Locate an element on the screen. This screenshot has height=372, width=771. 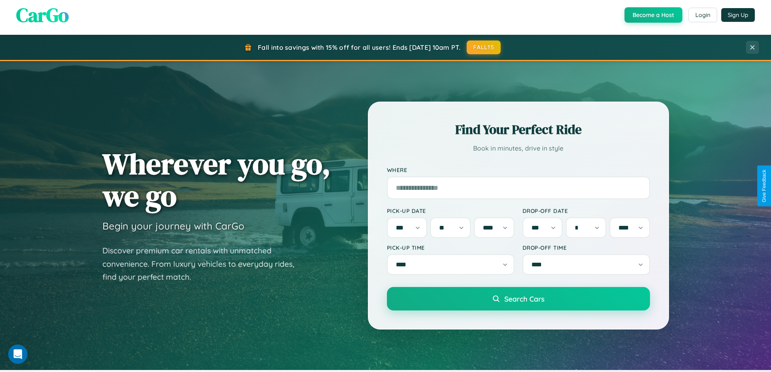
h3: Begin your journey with CarGo is located at coordinates (173, 226).